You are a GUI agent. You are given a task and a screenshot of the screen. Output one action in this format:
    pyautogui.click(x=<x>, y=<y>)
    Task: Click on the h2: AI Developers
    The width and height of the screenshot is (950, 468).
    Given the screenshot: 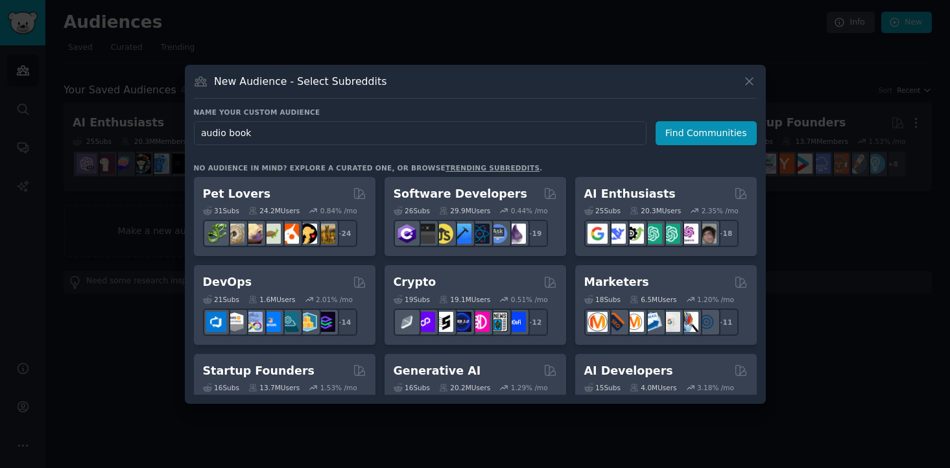 What is the action you would take?
    pyautogui.click(x=629, y=371)
    